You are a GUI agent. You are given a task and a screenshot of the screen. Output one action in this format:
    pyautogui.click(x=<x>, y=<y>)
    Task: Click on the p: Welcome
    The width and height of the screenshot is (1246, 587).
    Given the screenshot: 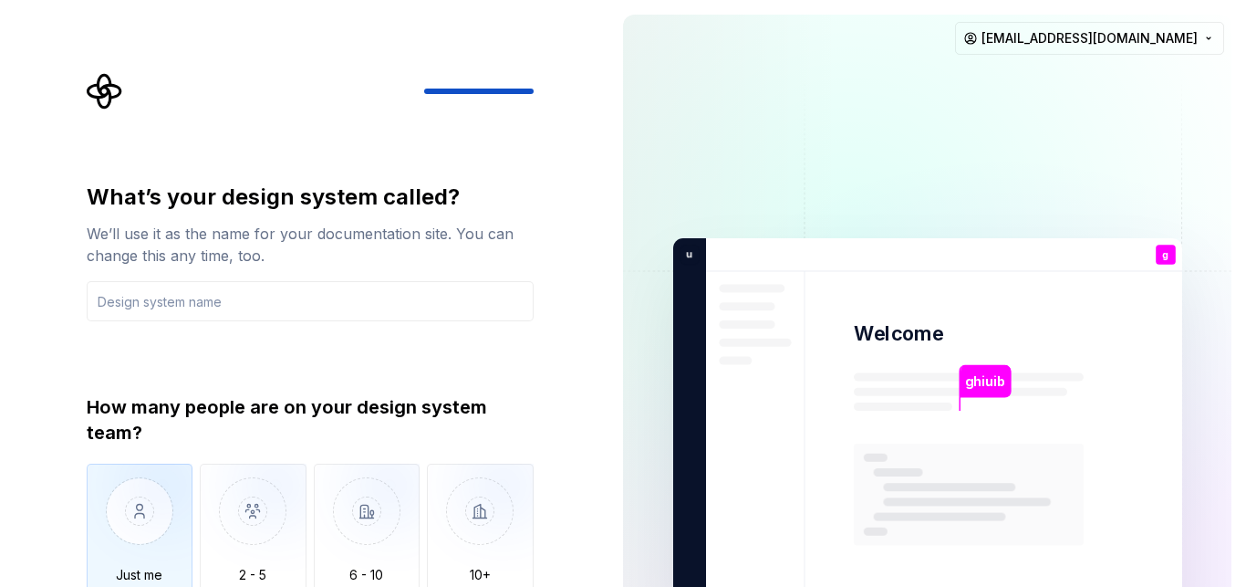 What is the action you would take?
    pyautogui.click(x=898, y=333)
    